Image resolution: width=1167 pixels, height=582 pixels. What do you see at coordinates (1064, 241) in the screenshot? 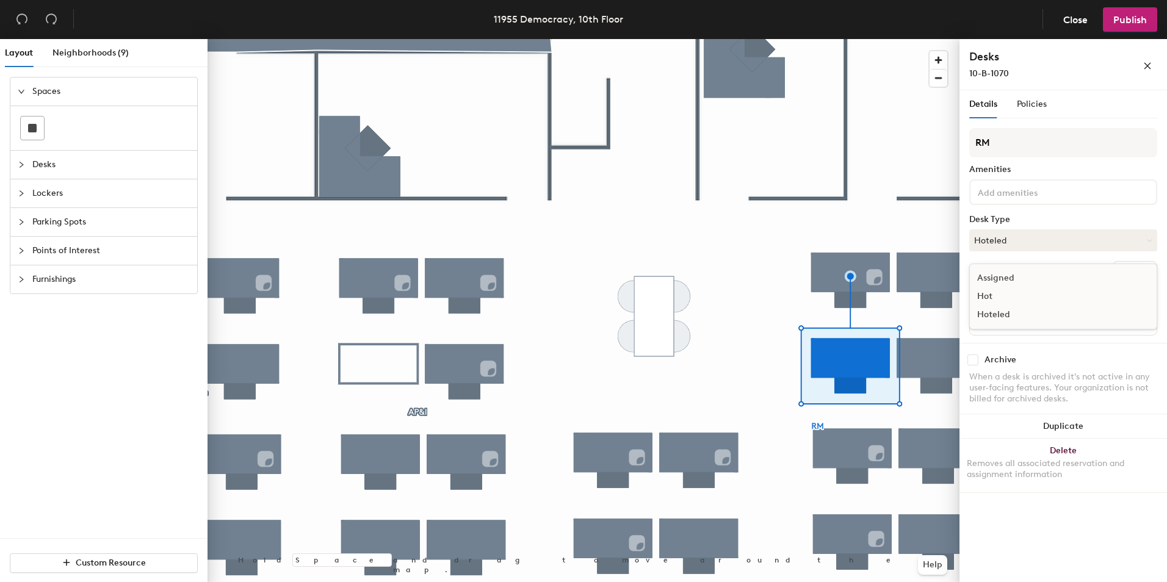
I see `button: Hoteled` at bounding box center [1064, 241].